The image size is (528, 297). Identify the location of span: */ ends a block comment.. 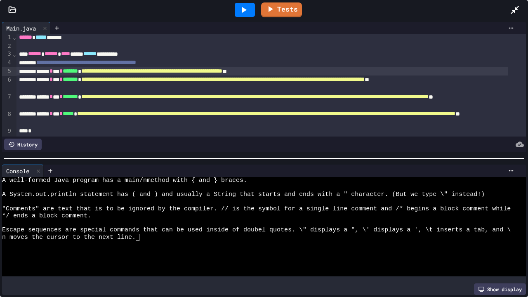
(47, 216).